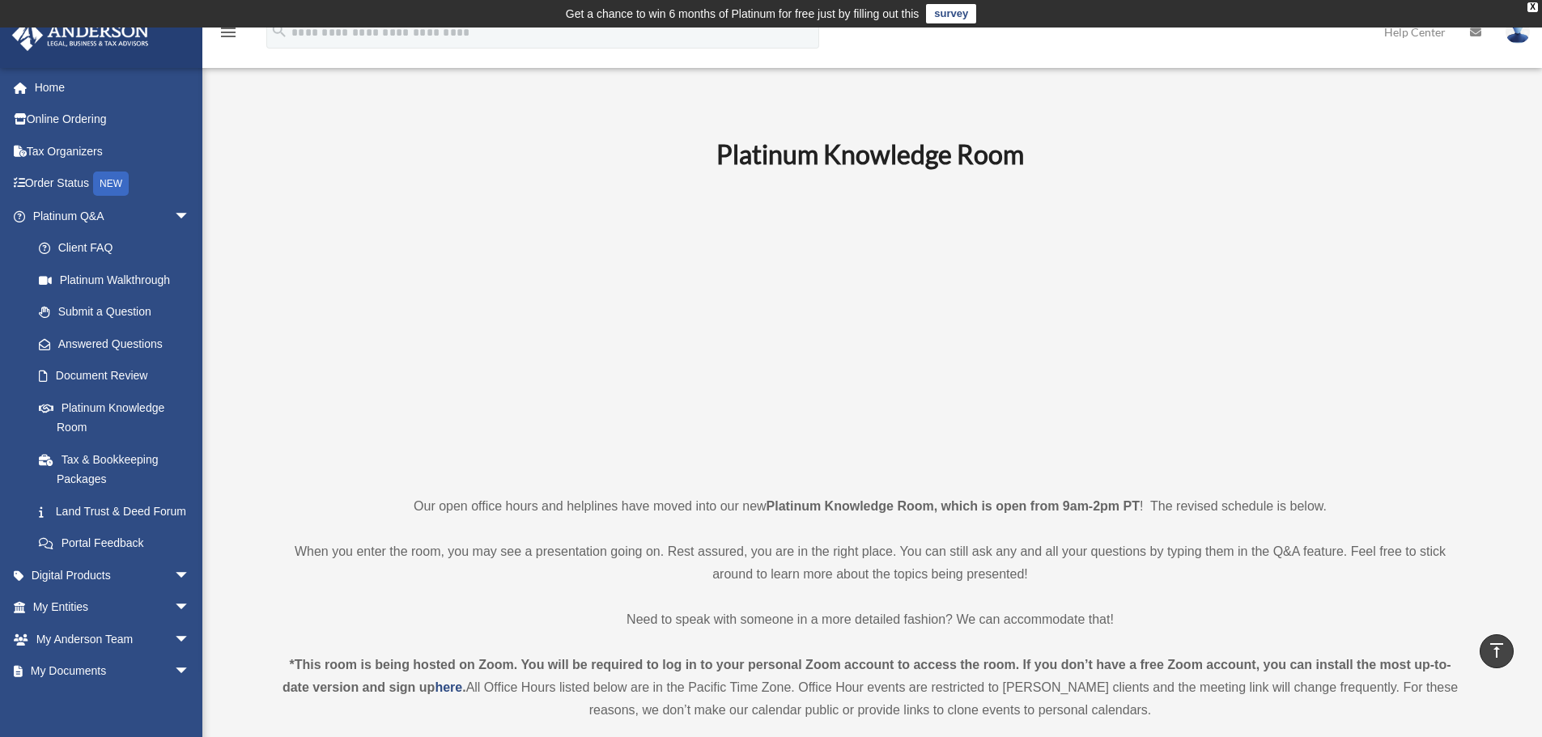 This screenshot has height=737, width=1542. Describe the element at coordinates (118, 312) in the screenshot. I see `a: Submit a Question` at that location.